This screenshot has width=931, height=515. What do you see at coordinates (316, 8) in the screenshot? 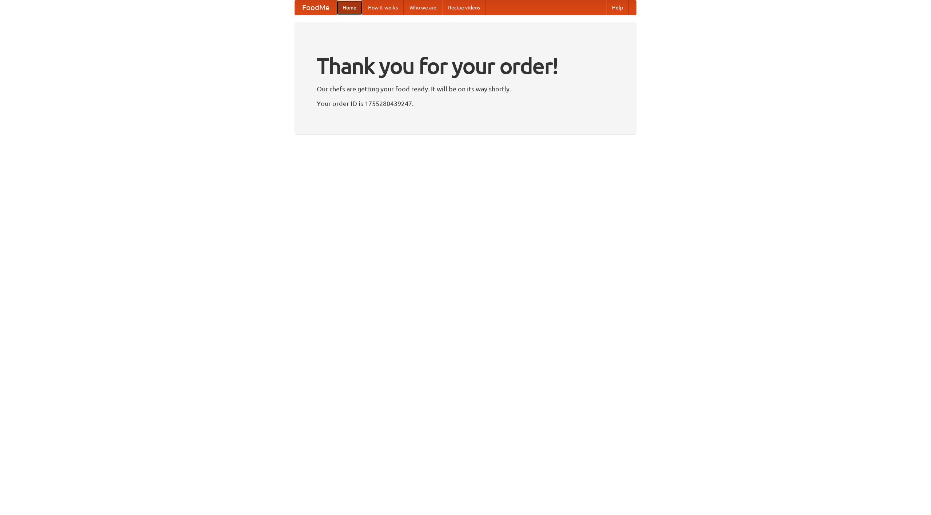
I see `a: FoodMe` at bounding box center [316, 8].